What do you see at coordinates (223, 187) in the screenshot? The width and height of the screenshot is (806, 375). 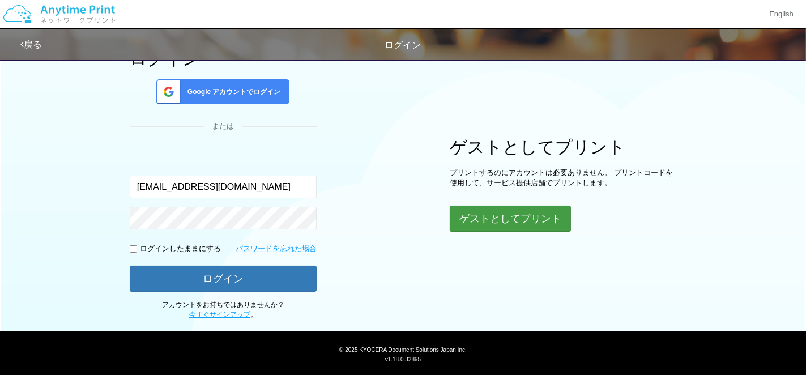 I see `input: メールアドレス` at bounding box center [223, 187].